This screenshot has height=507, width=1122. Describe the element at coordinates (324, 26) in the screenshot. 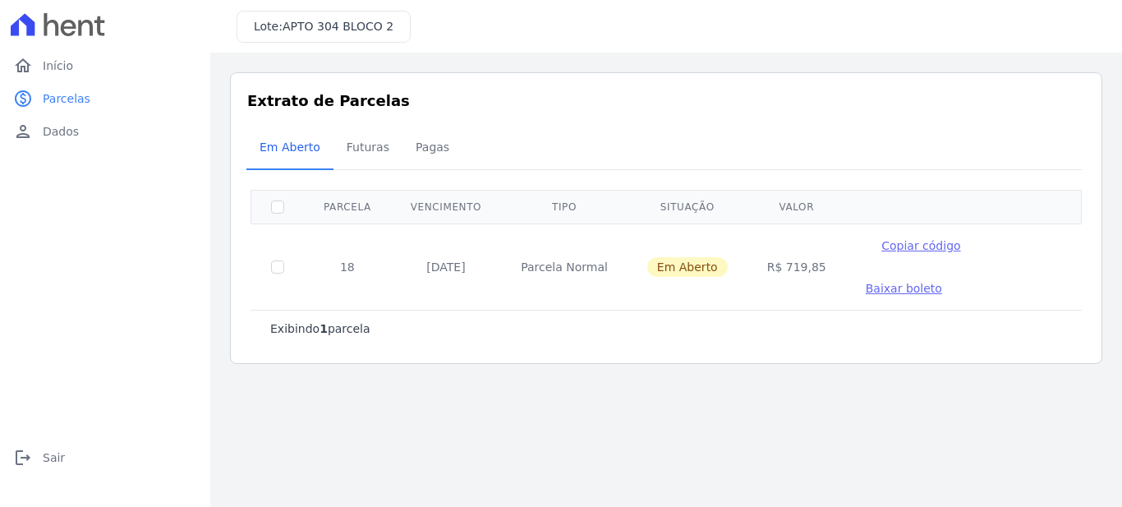

I see `h3: Lote:` at that location.